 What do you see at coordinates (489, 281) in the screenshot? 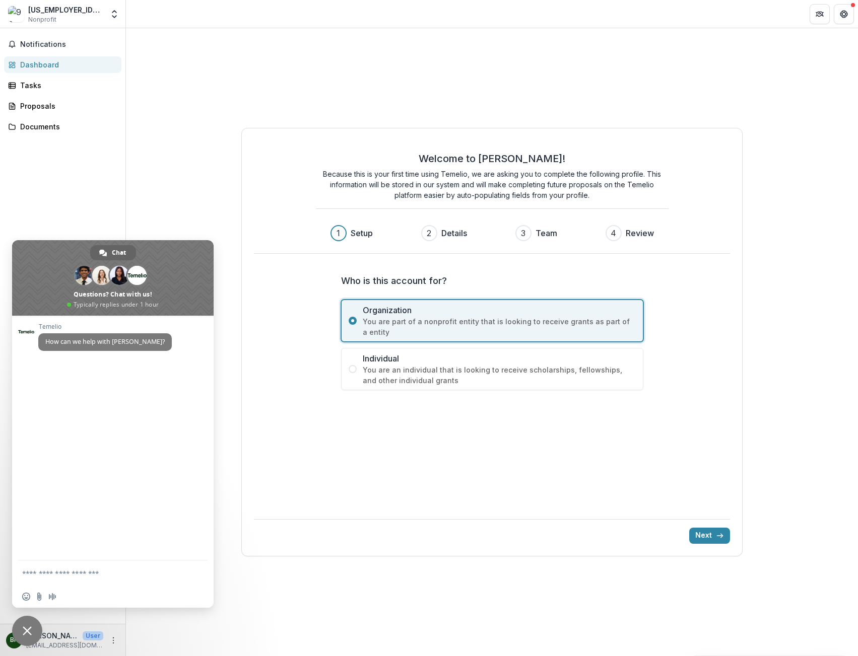
I see `label: Who is this account for?` at bounding box center [489, 281].